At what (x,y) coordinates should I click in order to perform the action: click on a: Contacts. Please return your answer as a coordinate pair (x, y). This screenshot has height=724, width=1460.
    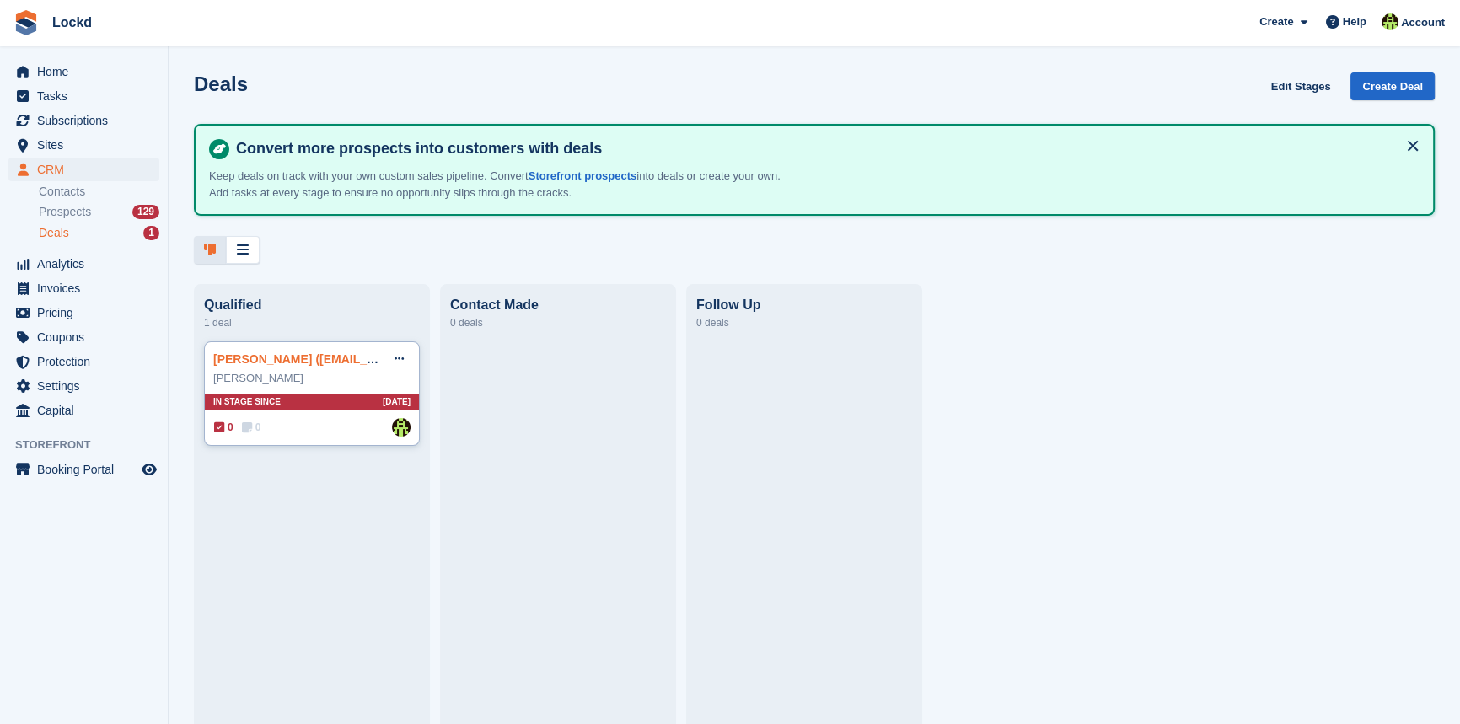
    Looking at the image, I should click on (99, 191).